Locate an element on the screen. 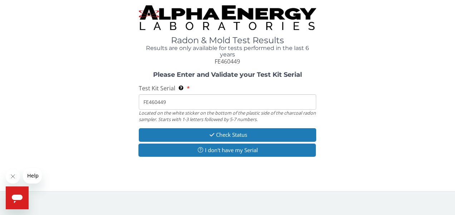 The height and width of the screenshot is (215, 455). span: FE460449 is located at coordinates (227, 62).